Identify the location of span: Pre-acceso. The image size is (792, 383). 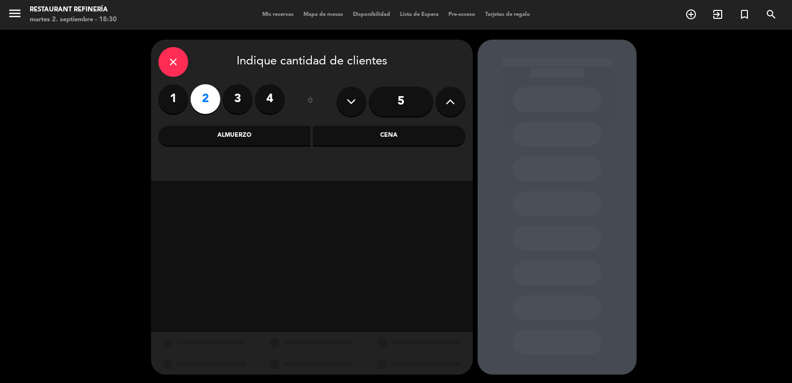
(462, 14).